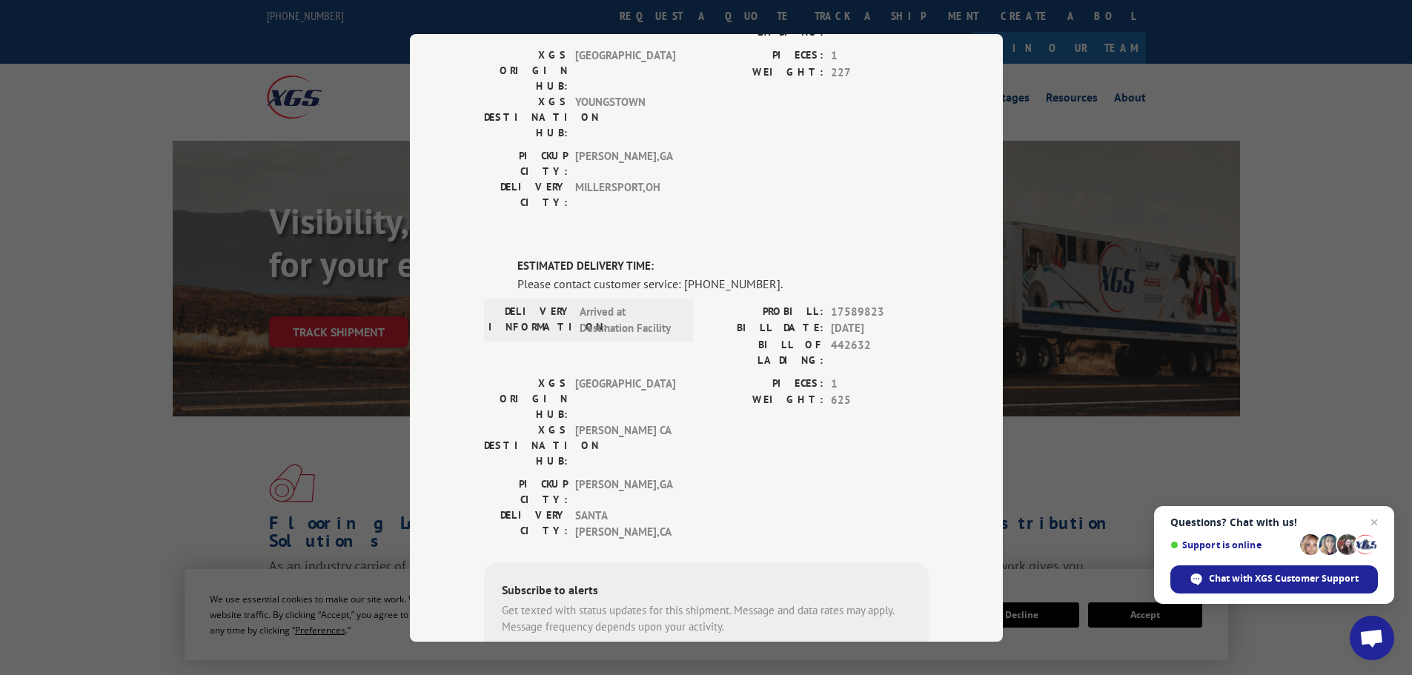 The height and width of the screenshot is (675, 1412). I want to click on div: Get texted with status updates for this shipment. Message and data rates may apply. Message frequ..., so click(706, 618).